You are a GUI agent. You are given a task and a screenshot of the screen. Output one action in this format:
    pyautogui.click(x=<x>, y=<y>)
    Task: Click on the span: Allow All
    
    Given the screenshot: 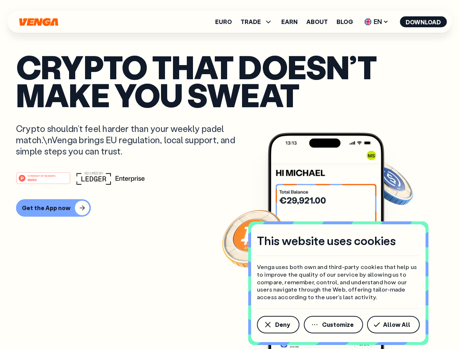 What is the action you would take?
    pyautogui.click(x=396, y=324)
    